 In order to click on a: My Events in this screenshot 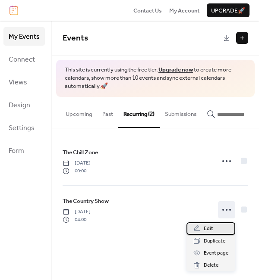, I will do `click(24, 36)`.